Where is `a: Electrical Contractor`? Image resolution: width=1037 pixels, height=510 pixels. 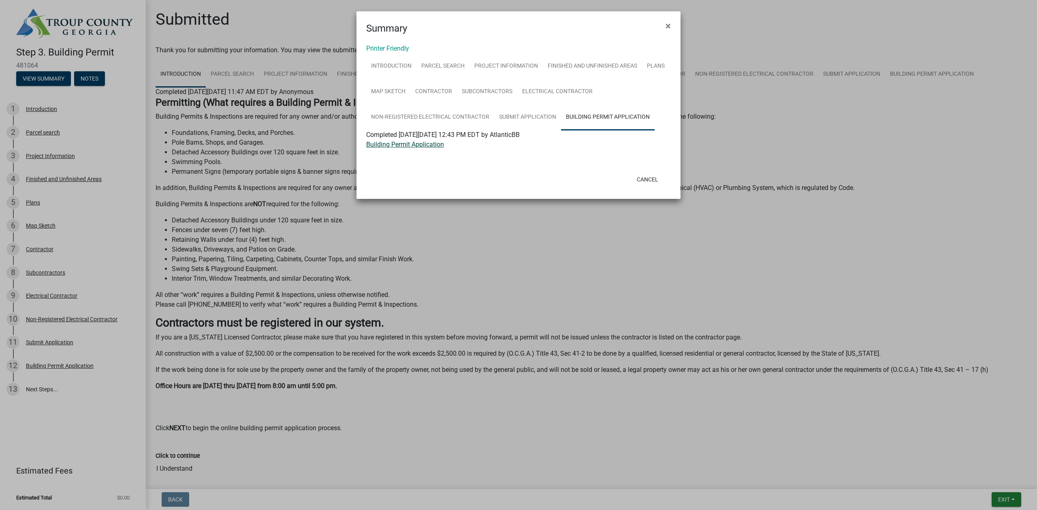
a: Electrical Contractor is located at coordinates (558, 92).